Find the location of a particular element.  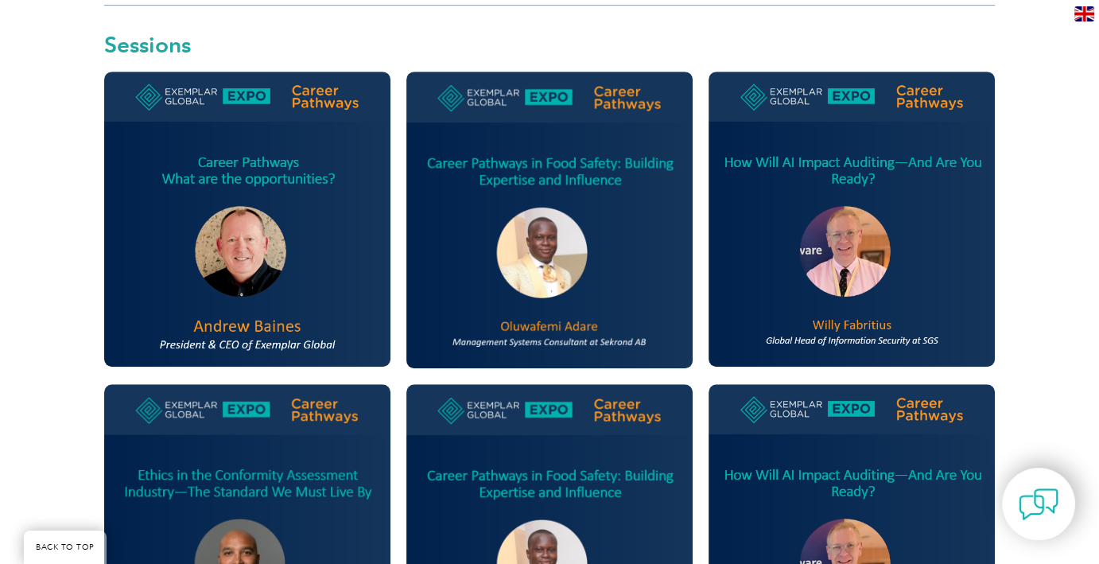

img: Oluwafemi is located at coordinates (549, 219).